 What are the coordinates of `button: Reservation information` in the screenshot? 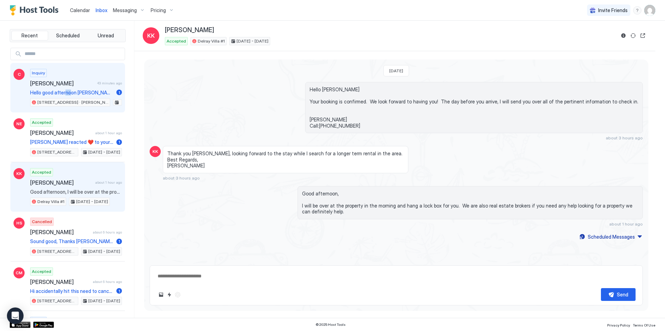 It's located at (623, 36).